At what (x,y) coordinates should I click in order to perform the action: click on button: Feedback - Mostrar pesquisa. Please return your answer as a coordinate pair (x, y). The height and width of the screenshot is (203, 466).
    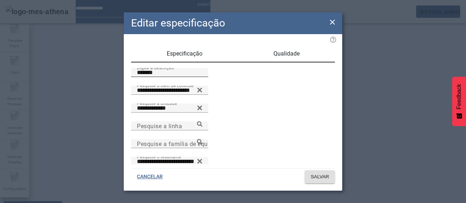
    Looking at the image, I should click on (459, 102).